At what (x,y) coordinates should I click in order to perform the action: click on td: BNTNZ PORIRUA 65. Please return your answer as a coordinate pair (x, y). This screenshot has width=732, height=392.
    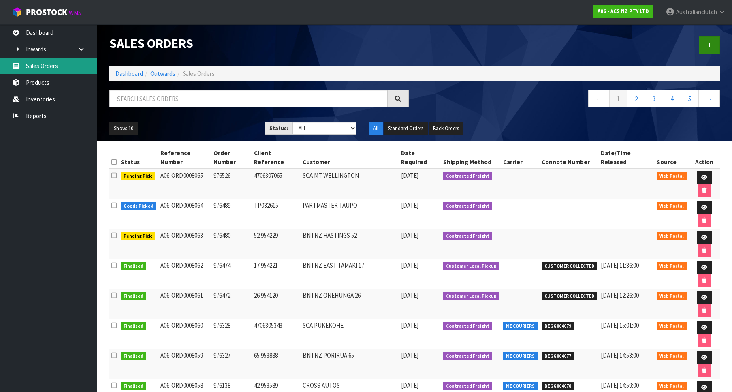
    Looking at the image, I should click on (350, 364).